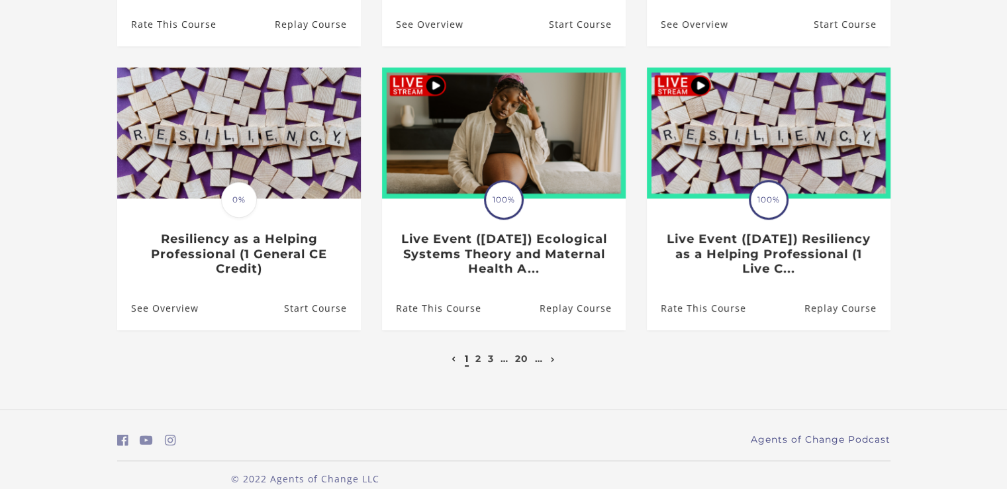  I want to click on a: https://www.youtube.com/c/AgentsofChangeTestPrepbyMeaganMitchell (Open in a new window), so click(146, 440).